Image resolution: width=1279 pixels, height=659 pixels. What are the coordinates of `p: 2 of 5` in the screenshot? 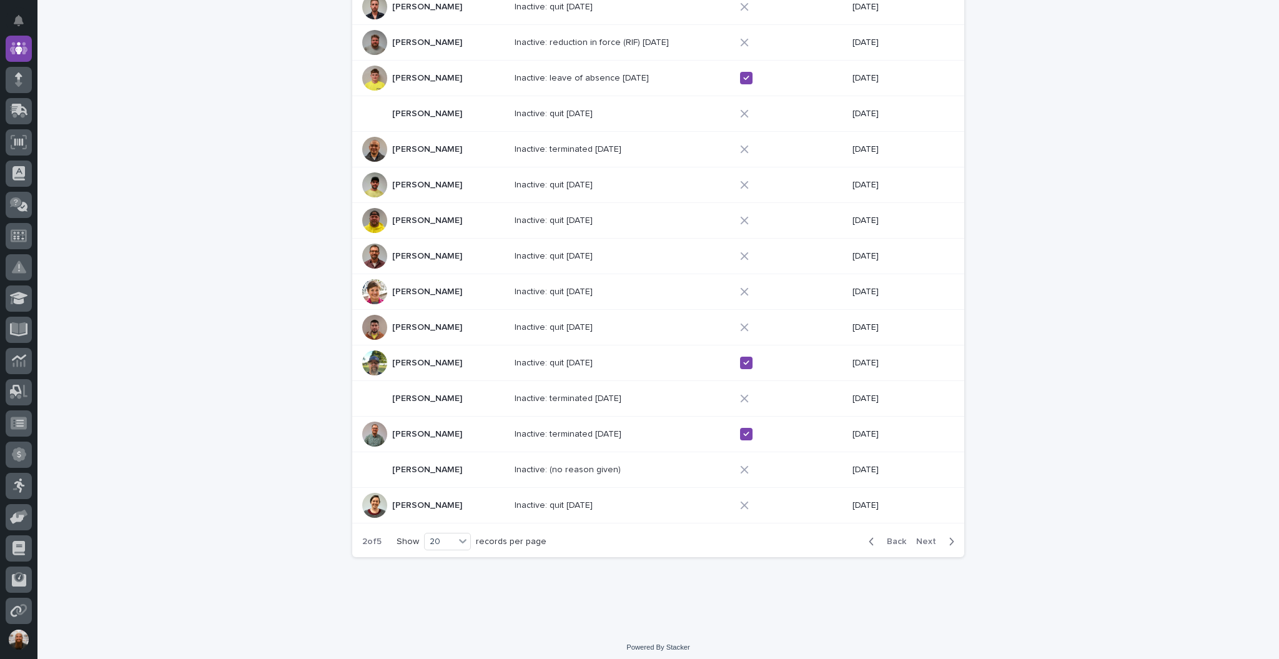 It's located at (372, 542).